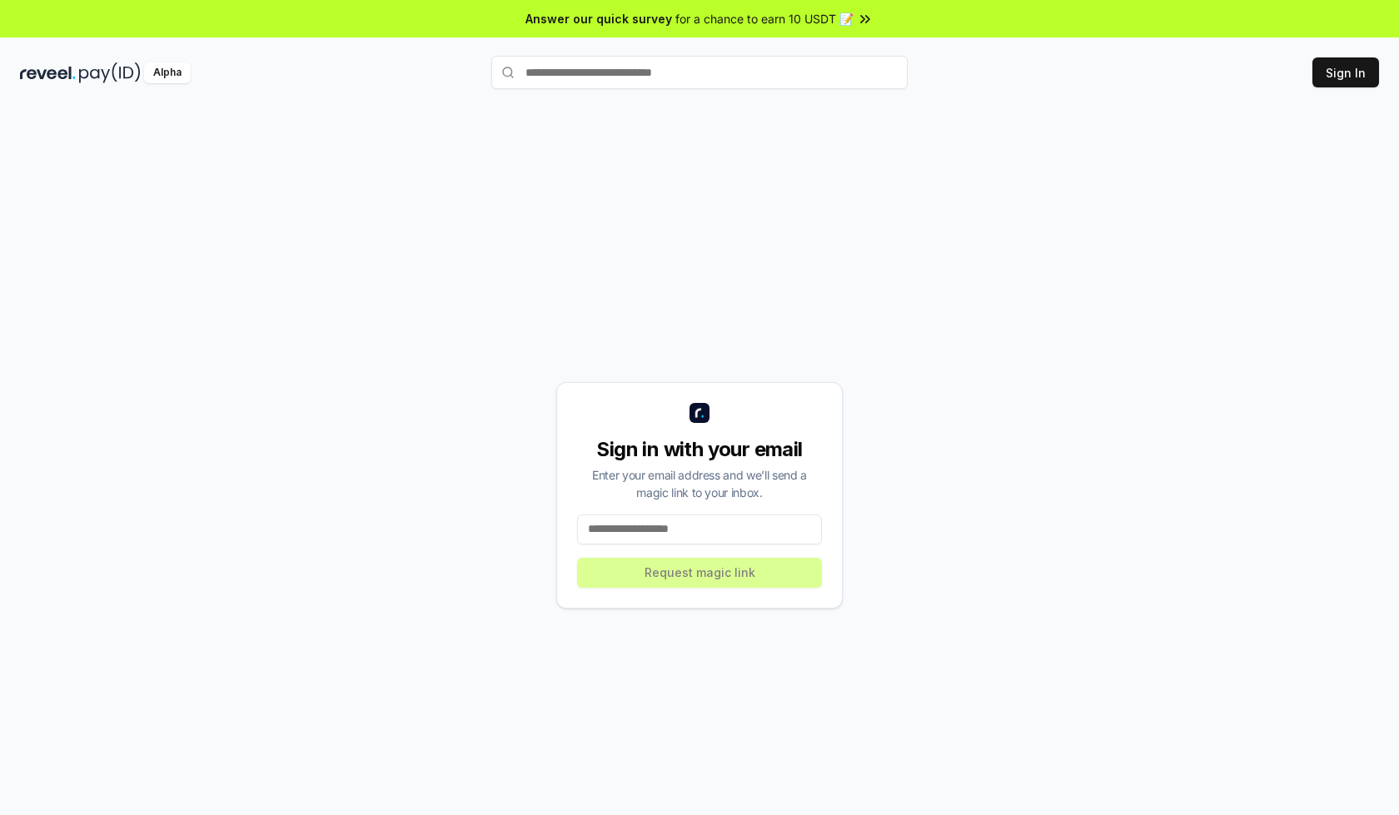 The height and width of the screenshot is (815, 1399). What do you see at coordinates (699, 450) in the screenshot?
I see `div: Sign in with your email` at bounding box center [699, 450].